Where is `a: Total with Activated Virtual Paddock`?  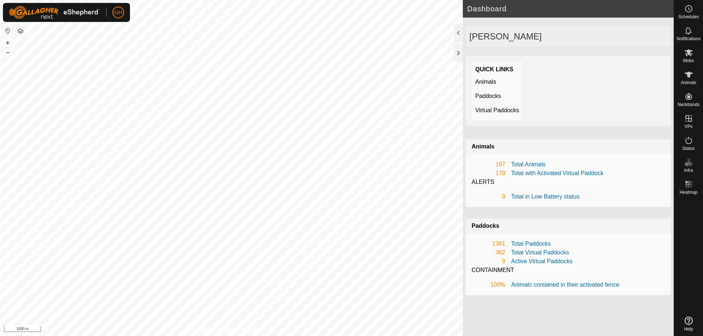
a: Total with Activated Virtual Paddock is located at coordinates (557, 173).